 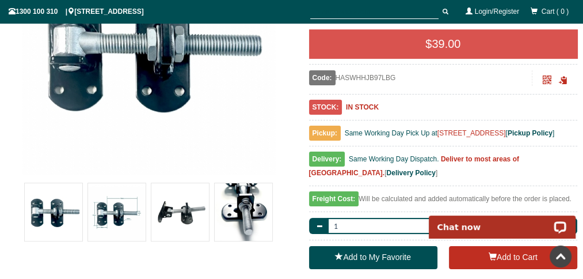 What do you see at coordinates (497, 12) in the screenshot?
I see `a: Login/Register` at bounding box center [497, 12].